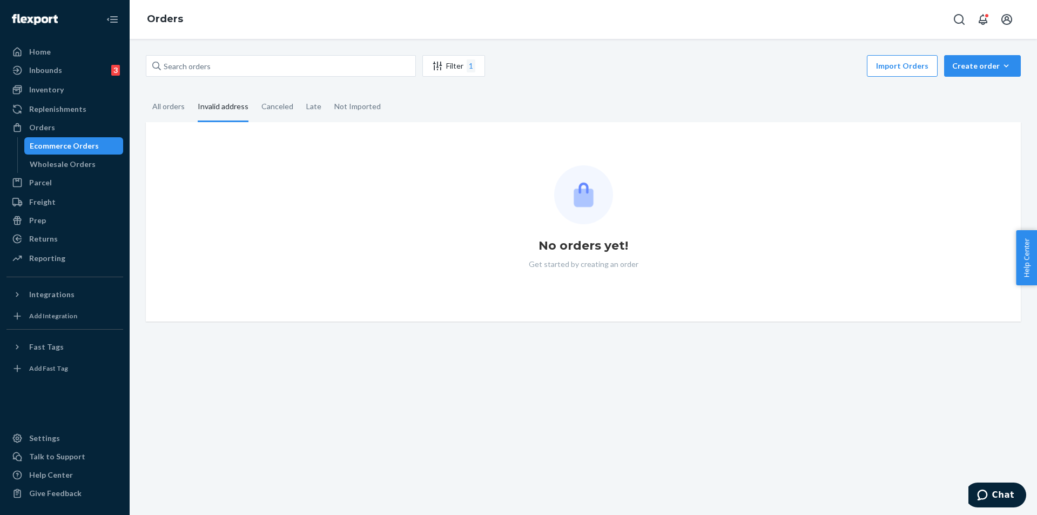  Describe the element at coordinates (165, 19) in the screenshot. I see `ol: breadcrumbs` at that location.